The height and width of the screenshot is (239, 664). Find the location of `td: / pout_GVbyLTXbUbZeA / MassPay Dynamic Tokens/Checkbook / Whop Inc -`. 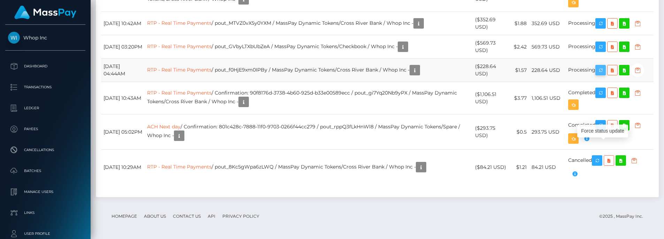

td: / pout_GVbyLTXbUbZeA / MassPay Dynamic Tokens/Checkbook / Whop Inc - is located at coordinates (308, 47).